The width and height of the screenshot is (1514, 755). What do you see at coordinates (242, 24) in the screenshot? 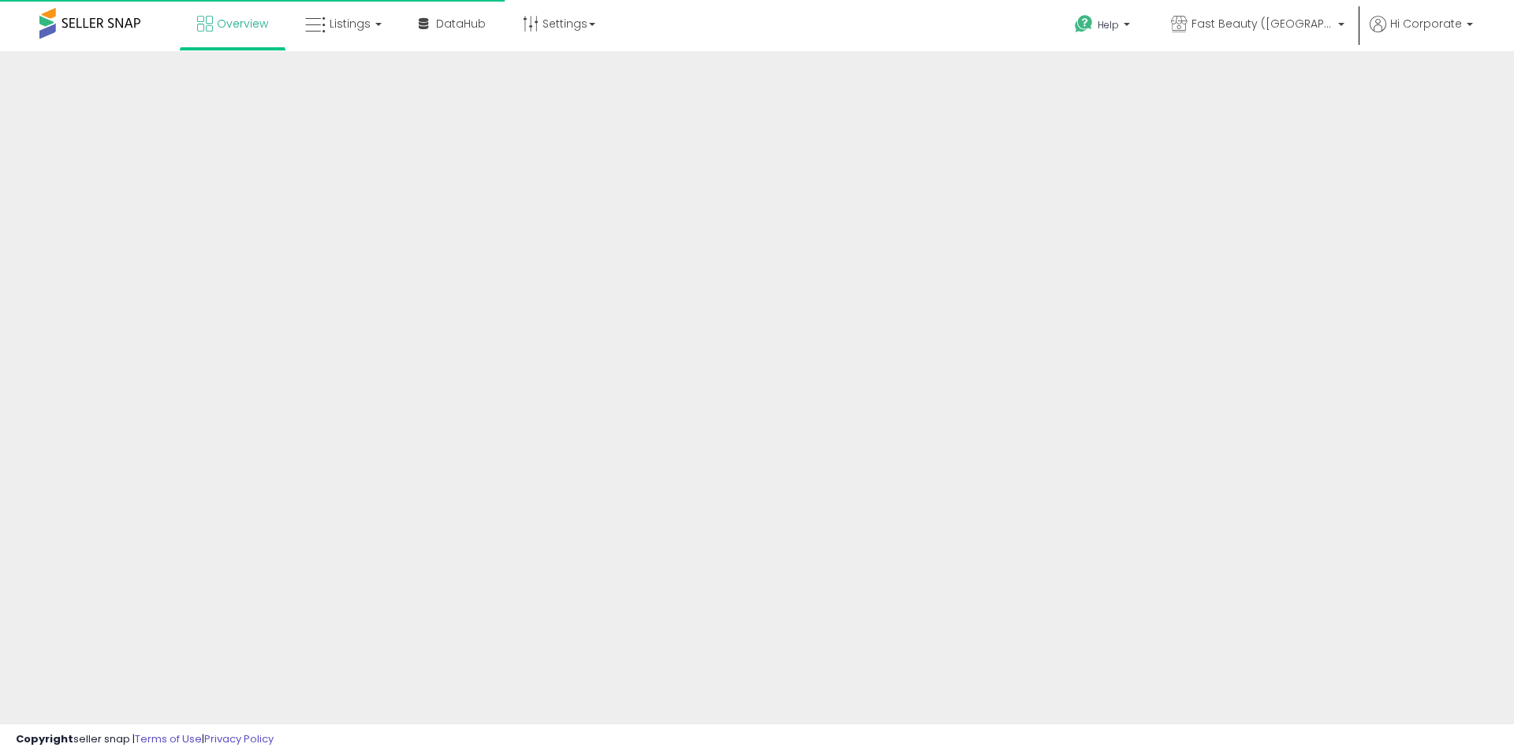
I see `span: Overview` at bounding box center [242, 24].